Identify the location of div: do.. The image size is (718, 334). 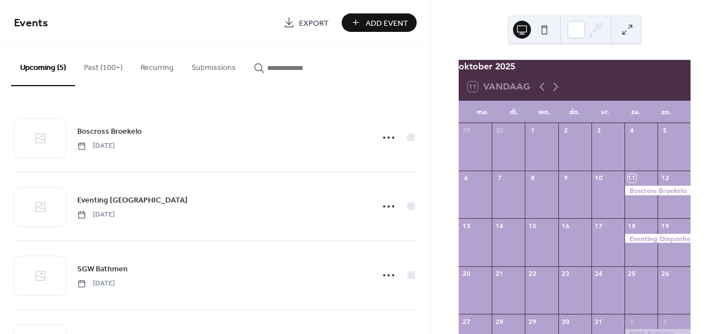
(575, 112).